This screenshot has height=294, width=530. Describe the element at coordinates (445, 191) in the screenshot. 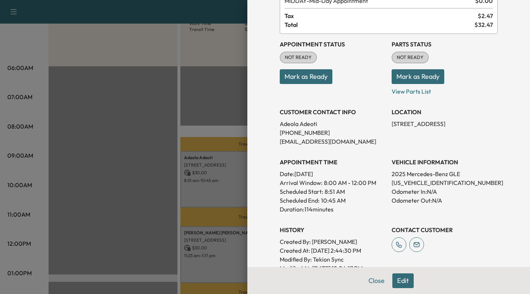

I see `p: Odometer In: N/A` at that location.